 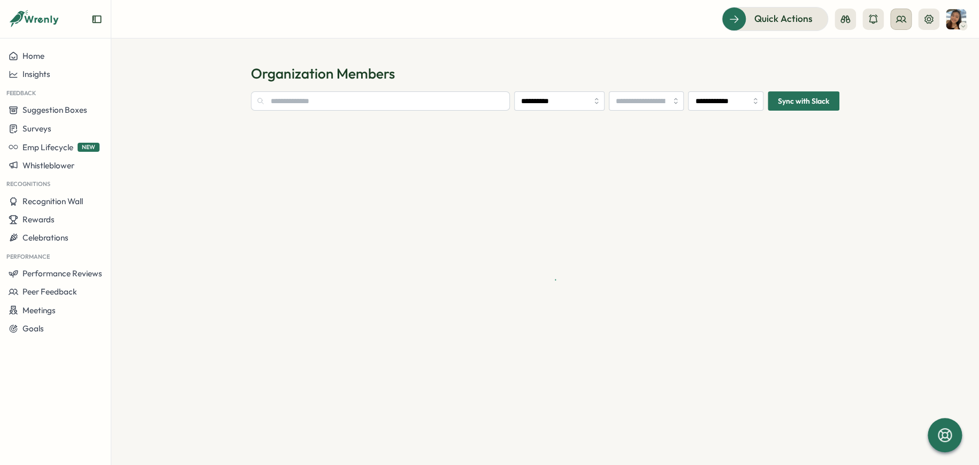 What do you see at coordinates (55, 110) in the screenshot?
I see `span: Suggestion Boxes` at bounding box center [55, 110].